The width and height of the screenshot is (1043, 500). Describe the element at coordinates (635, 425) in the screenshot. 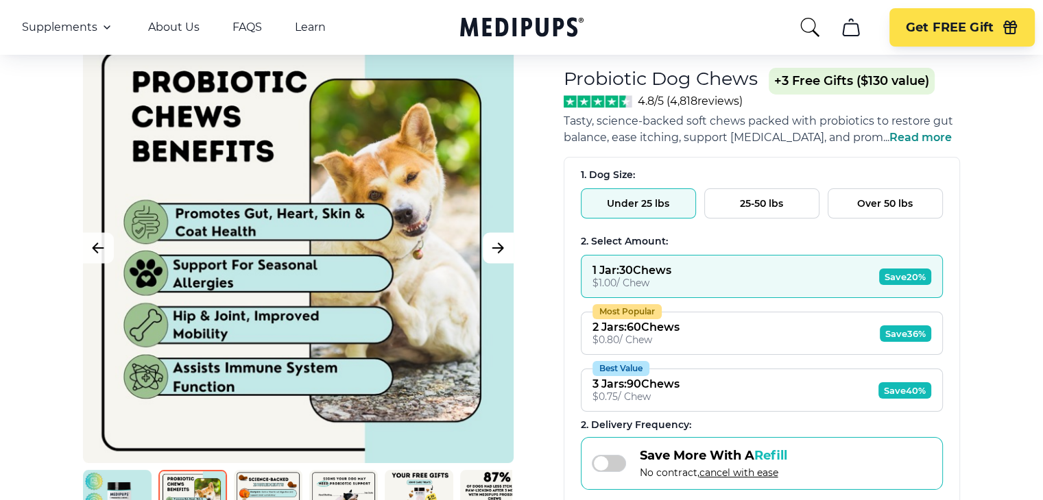

I see `span: 2 . Delivery Frequency:` at that location.